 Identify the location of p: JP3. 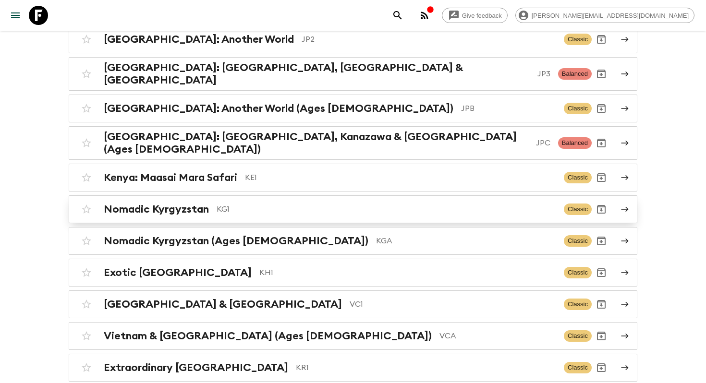
(544, 74).